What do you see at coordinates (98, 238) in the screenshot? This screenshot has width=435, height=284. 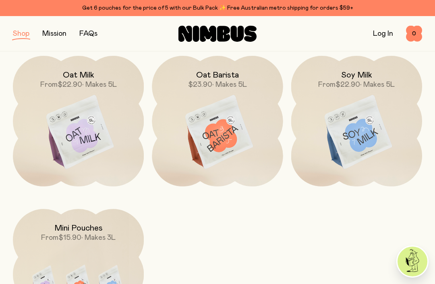 I see `span: • Makes 3L` at bounding box center [98, 238].